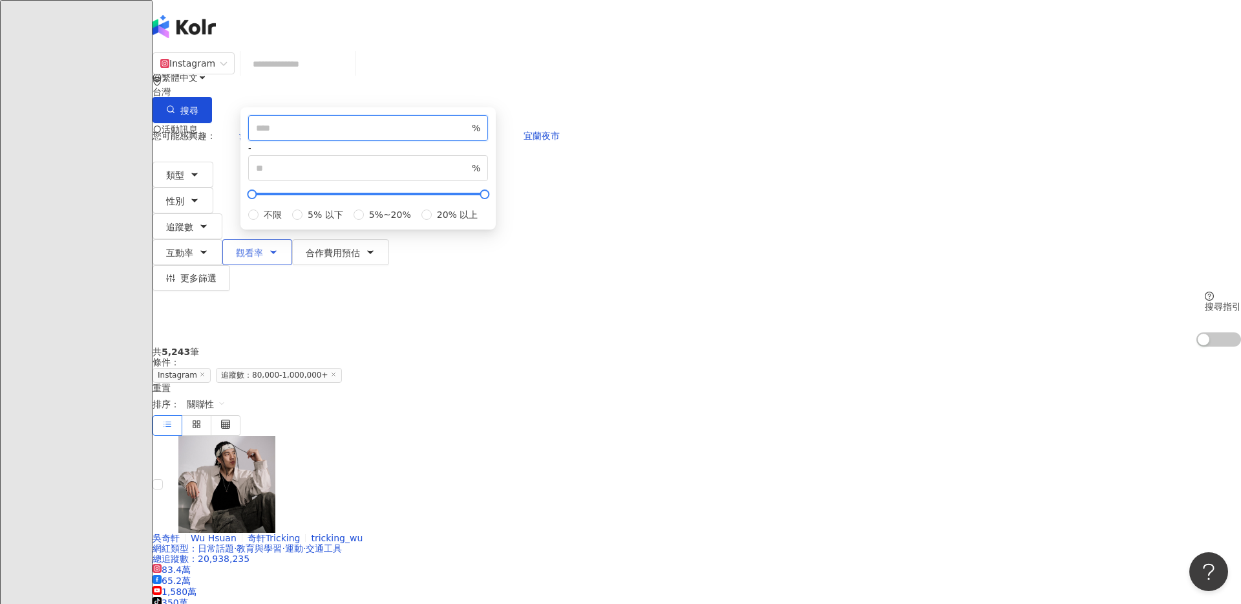 The width and height of the screenshot is (1241, 604). Describe the element at coordinates (1223, 306) in the screenshot. I see `div: 搜尋指引` at that location.